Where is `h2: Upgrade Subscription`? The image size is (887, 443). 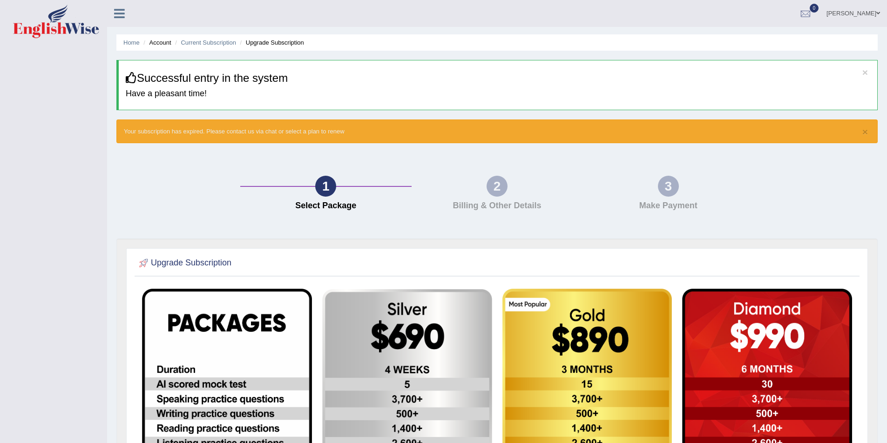
h2: Upgrade Subscription is located at coordinates (184, 263).